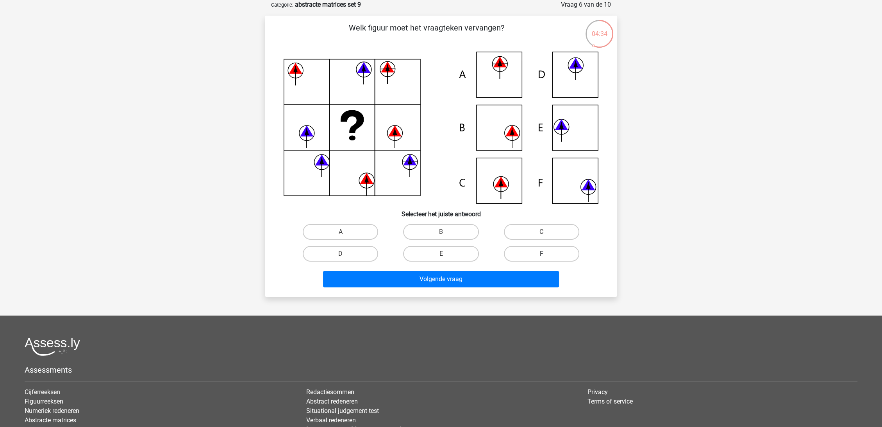 Image resolution: width=882 pixels, height=427 pixels. I want to click on a: Cijferreeksen, so click(42, 392).